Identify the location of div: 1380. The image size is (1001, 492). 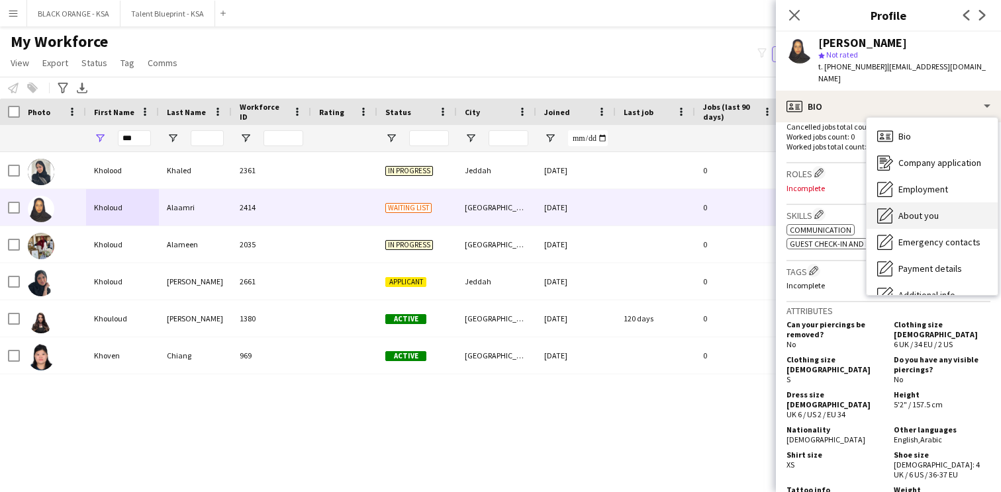
(271, 318).